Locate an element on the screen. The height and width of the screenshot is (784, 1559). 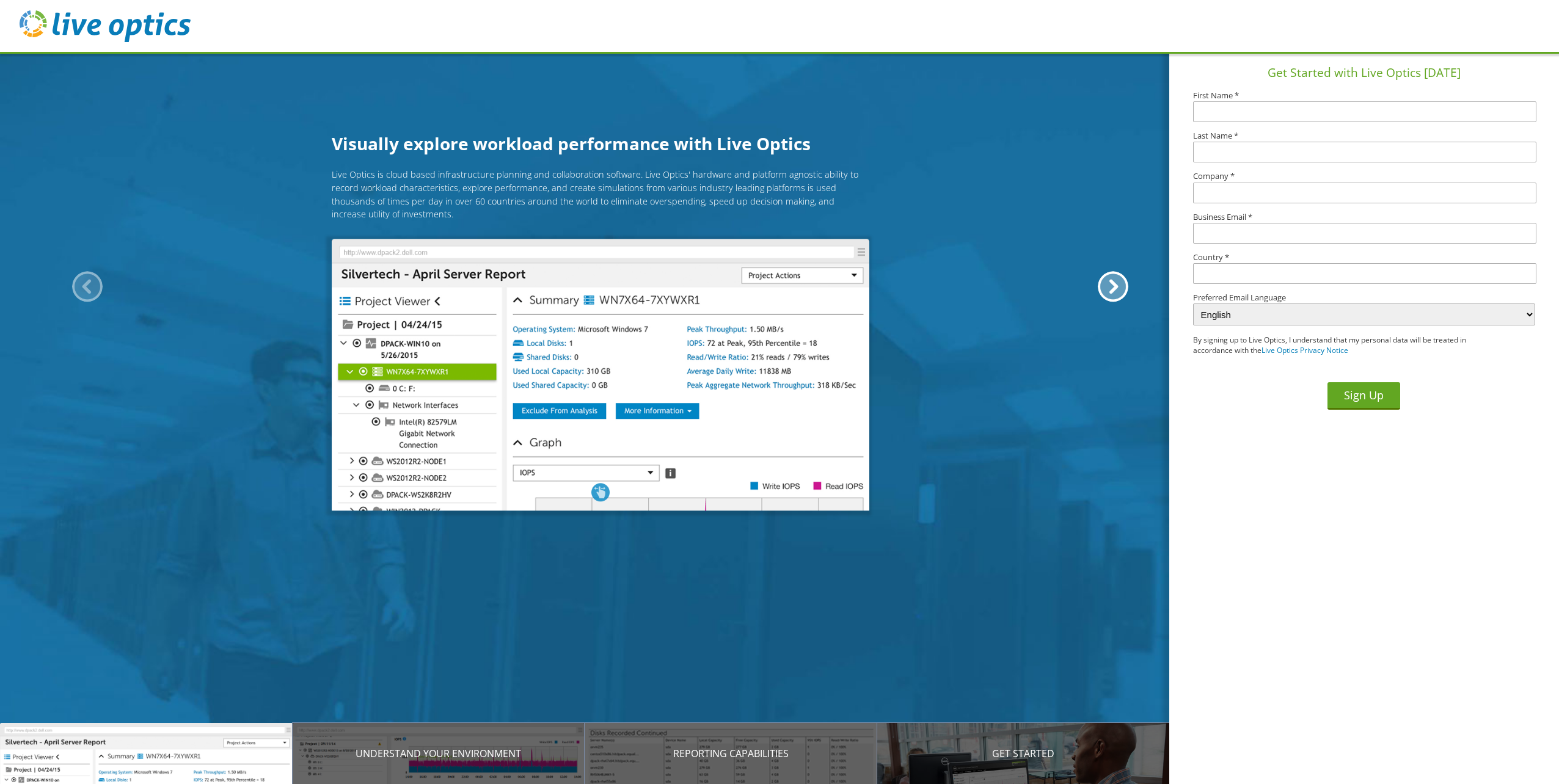
img: live_optics_svg.svg is located at coordinates (105, 26).